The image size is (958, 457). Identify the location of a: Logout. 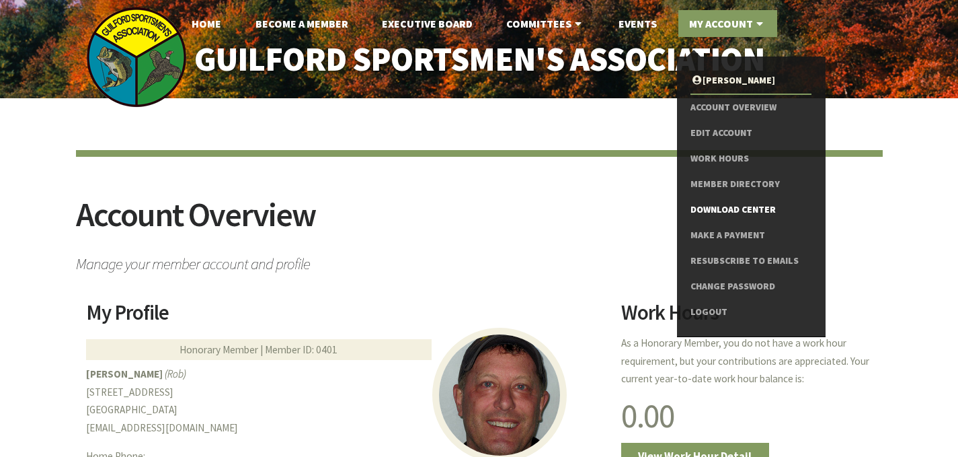
(751, 312).